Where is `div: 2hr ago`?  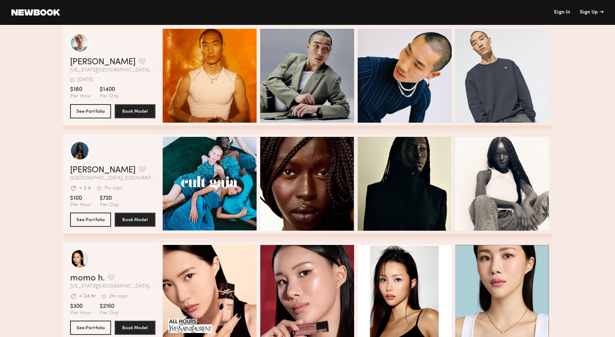 div: 2hr ago is located at coordinates (118, 297).